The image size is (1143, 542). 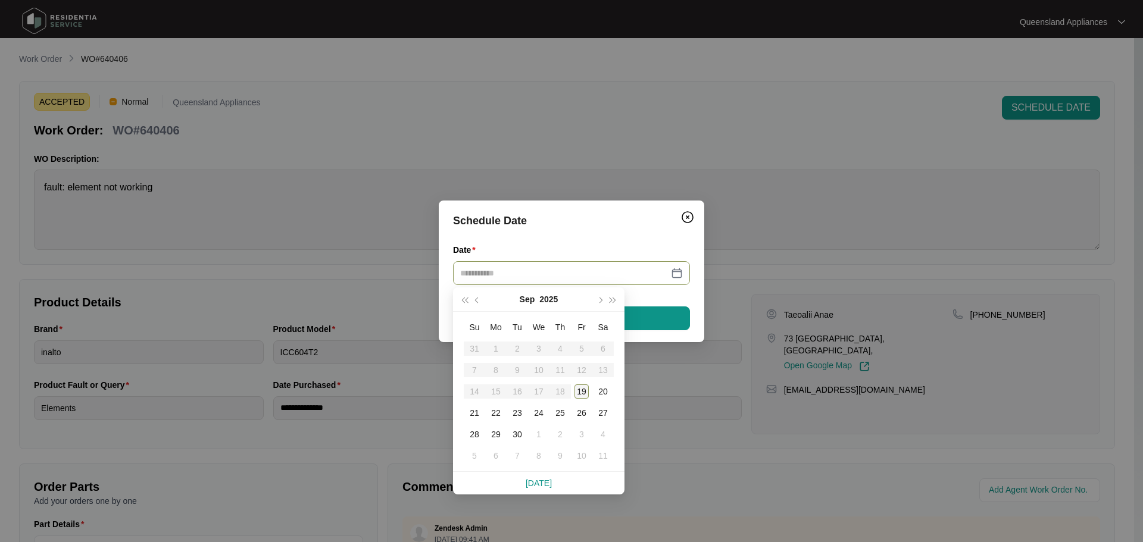 What do you see at coordinates (517, 456) in the screenshot?
I see `td: 2025-10-07` at bounding box center [517, 456].